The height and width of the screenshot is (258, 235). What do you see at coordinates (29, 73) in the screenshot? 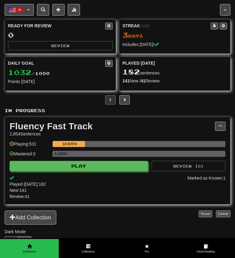
I see `span: / 1000` at bounding box center [29, 73].